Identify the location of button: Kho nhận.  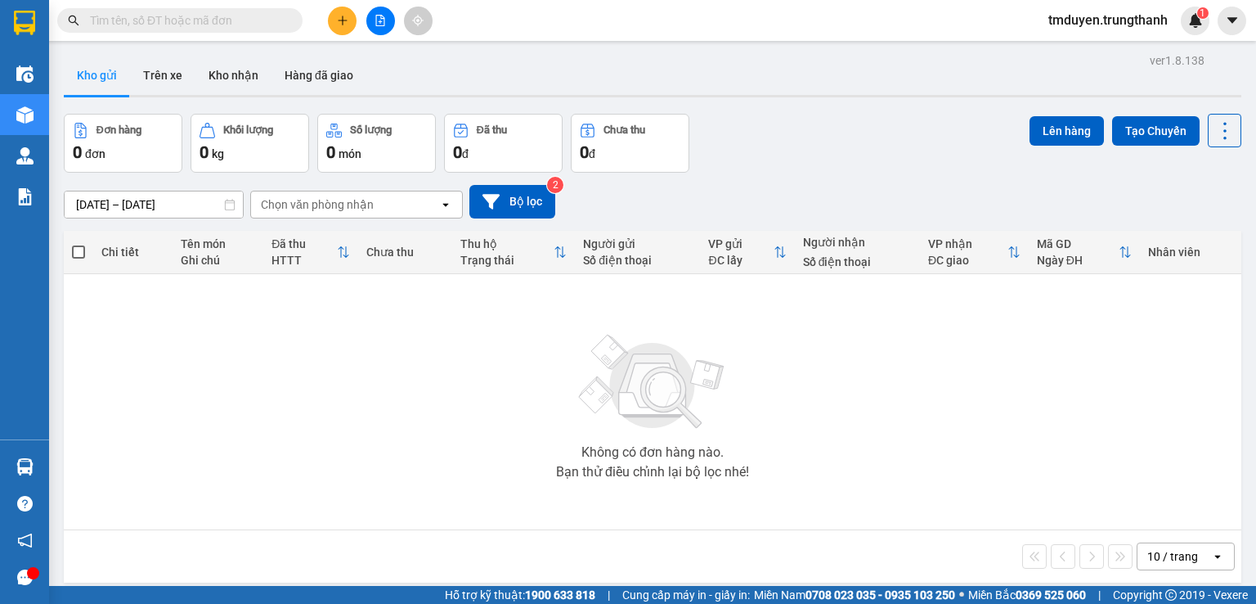
(233, 75).